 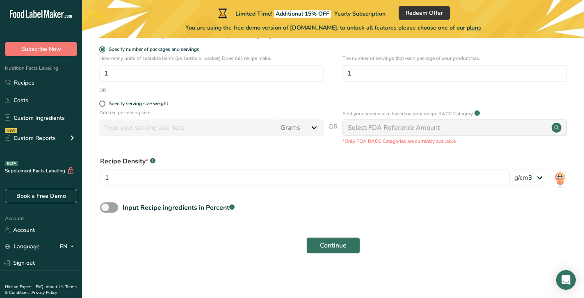 What do you see at coordinates (30, 138) in the screenshot?
I see `div: Custom Reports` at bounding box center [30, 138].